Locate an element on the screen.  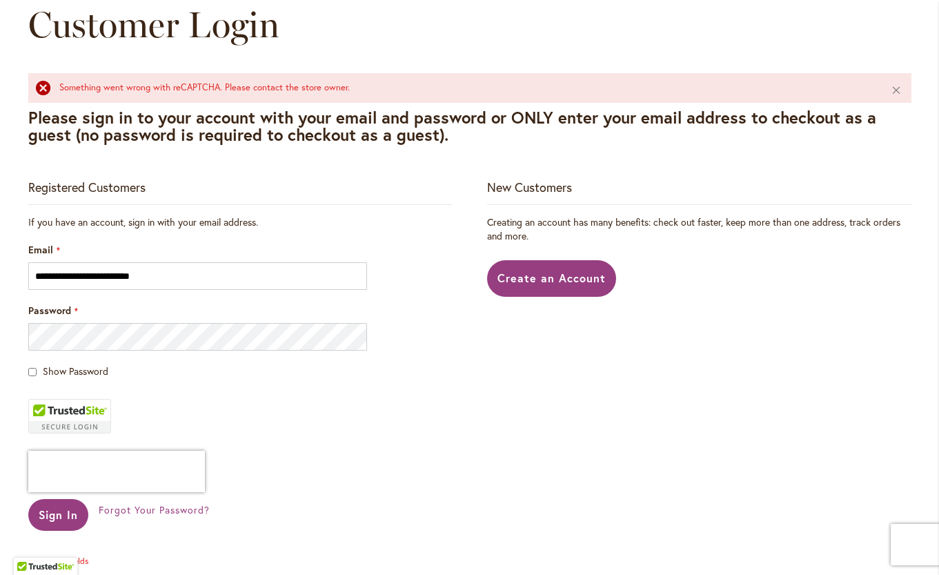
span: Email is located at coordinates (41, 249).